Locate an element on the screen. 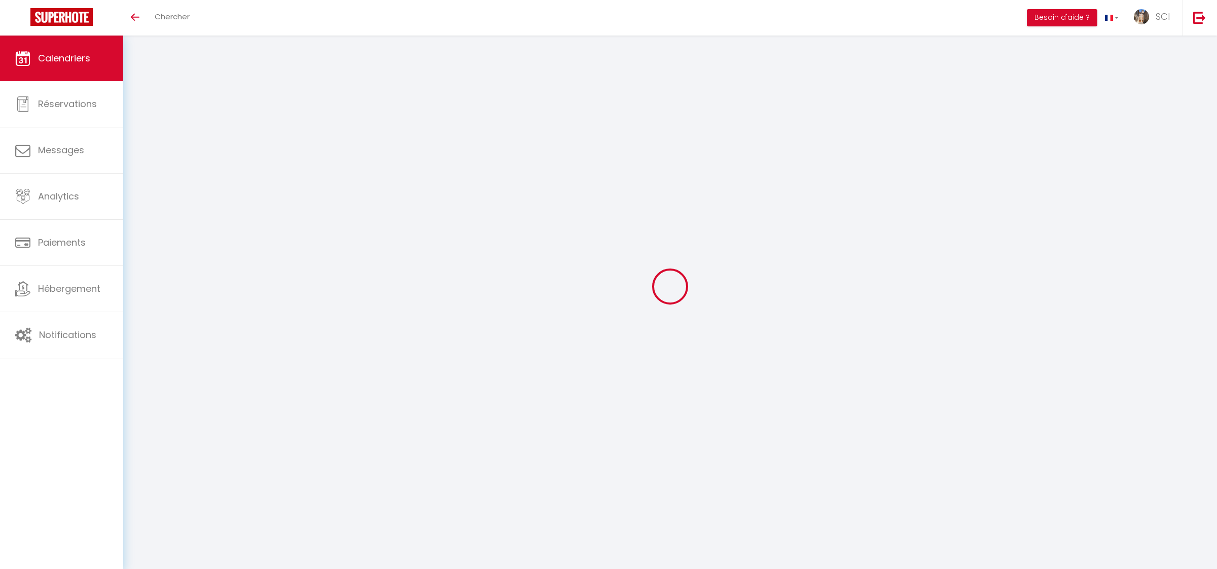 Image resolution: width=1217 pixels, height=569 pixels. span: Calendriers is located at coordinates (64, 58).